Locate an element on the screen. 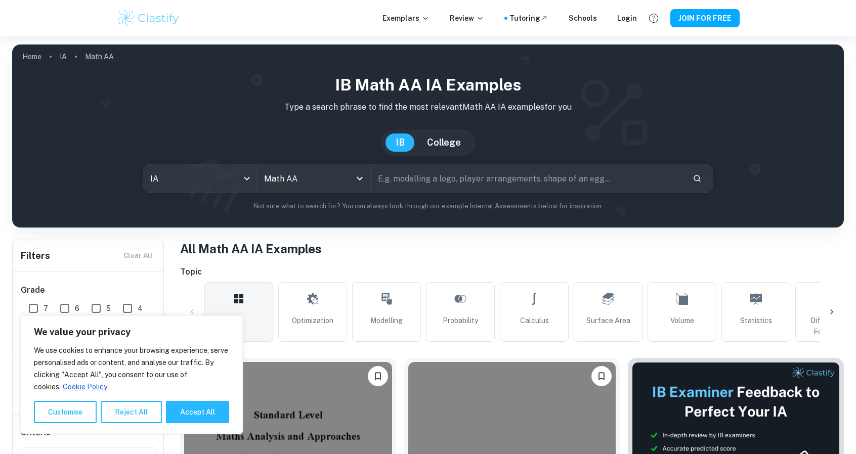 This screenshot has width=856, height=454. span: Volume is located at coordinates (682, 321).